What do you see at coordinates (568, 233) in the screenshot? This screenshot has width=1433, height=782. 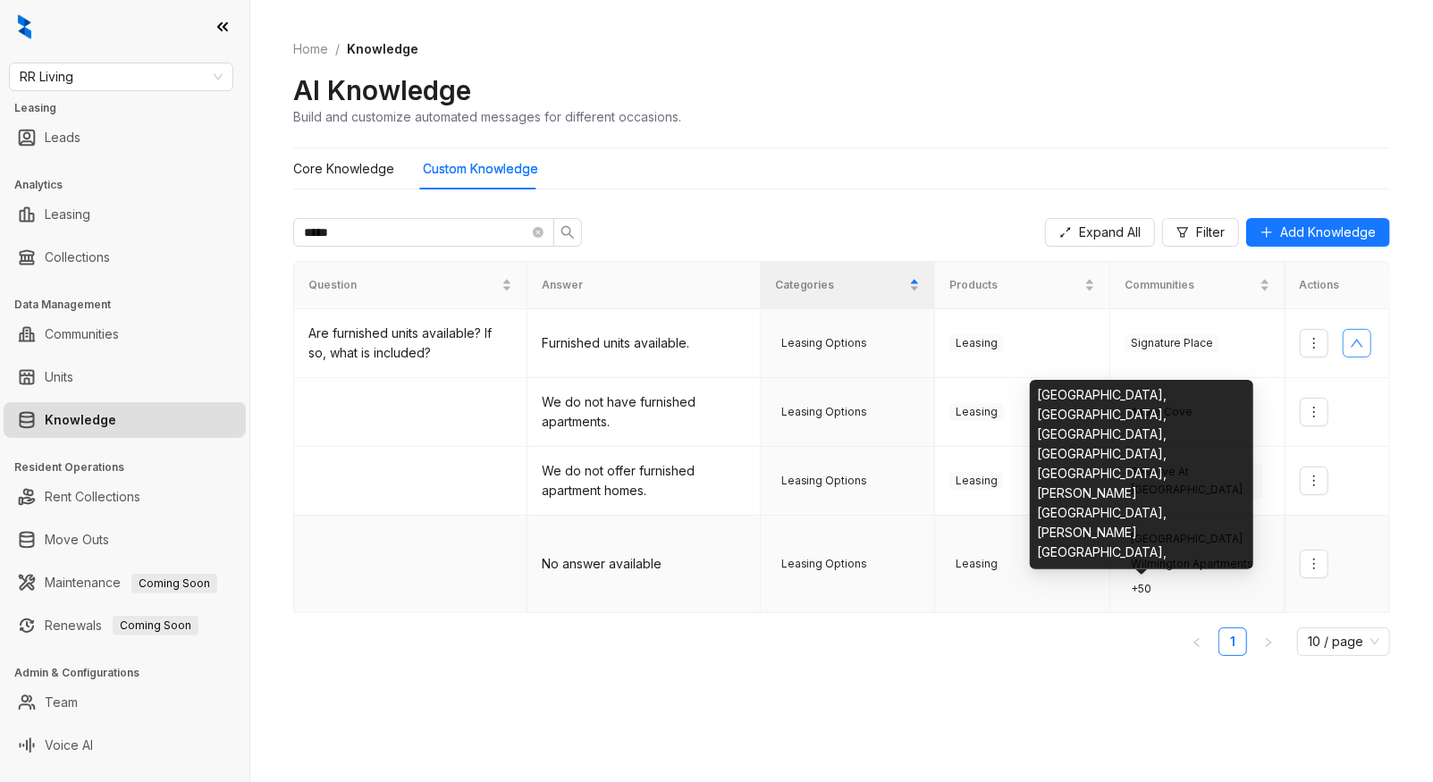 I see `span: search` at bounding box center [568, 233].